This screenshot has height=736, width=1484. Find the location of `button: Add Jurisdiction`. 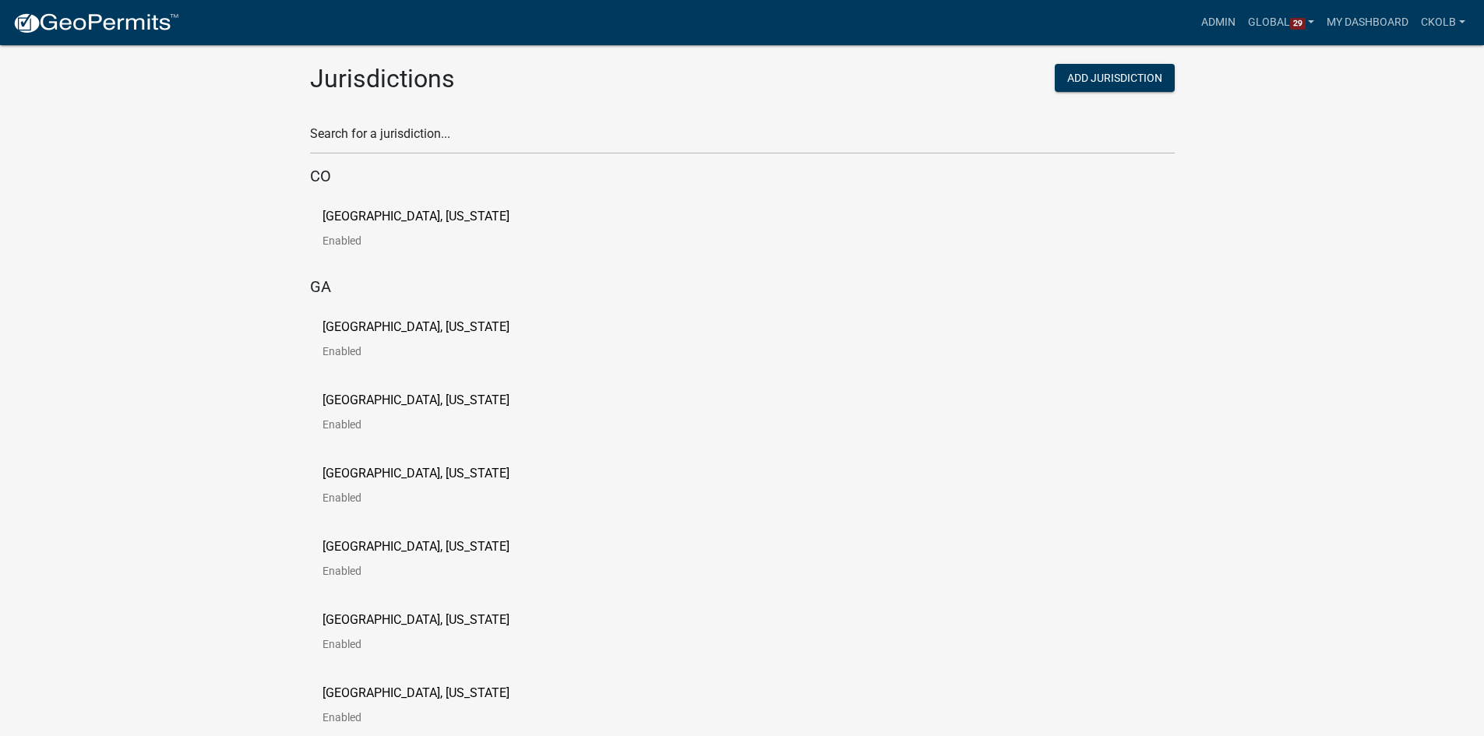

button: Add Jurisdiction is located at coordinates (1114, 78).